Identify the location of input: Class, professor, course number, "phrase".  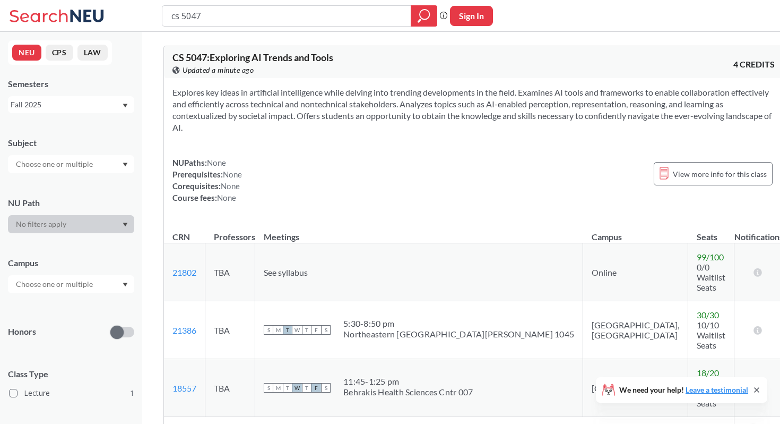
(287, 16).